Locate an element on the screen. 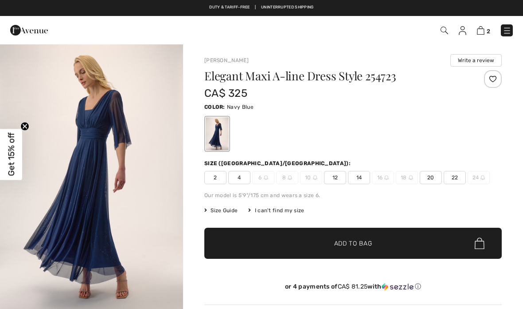 The width and height of the screenshot is (523, 309). div: Our model is 5'9"/175 cm and wears a size 6. is located at coordinates (353, 195).